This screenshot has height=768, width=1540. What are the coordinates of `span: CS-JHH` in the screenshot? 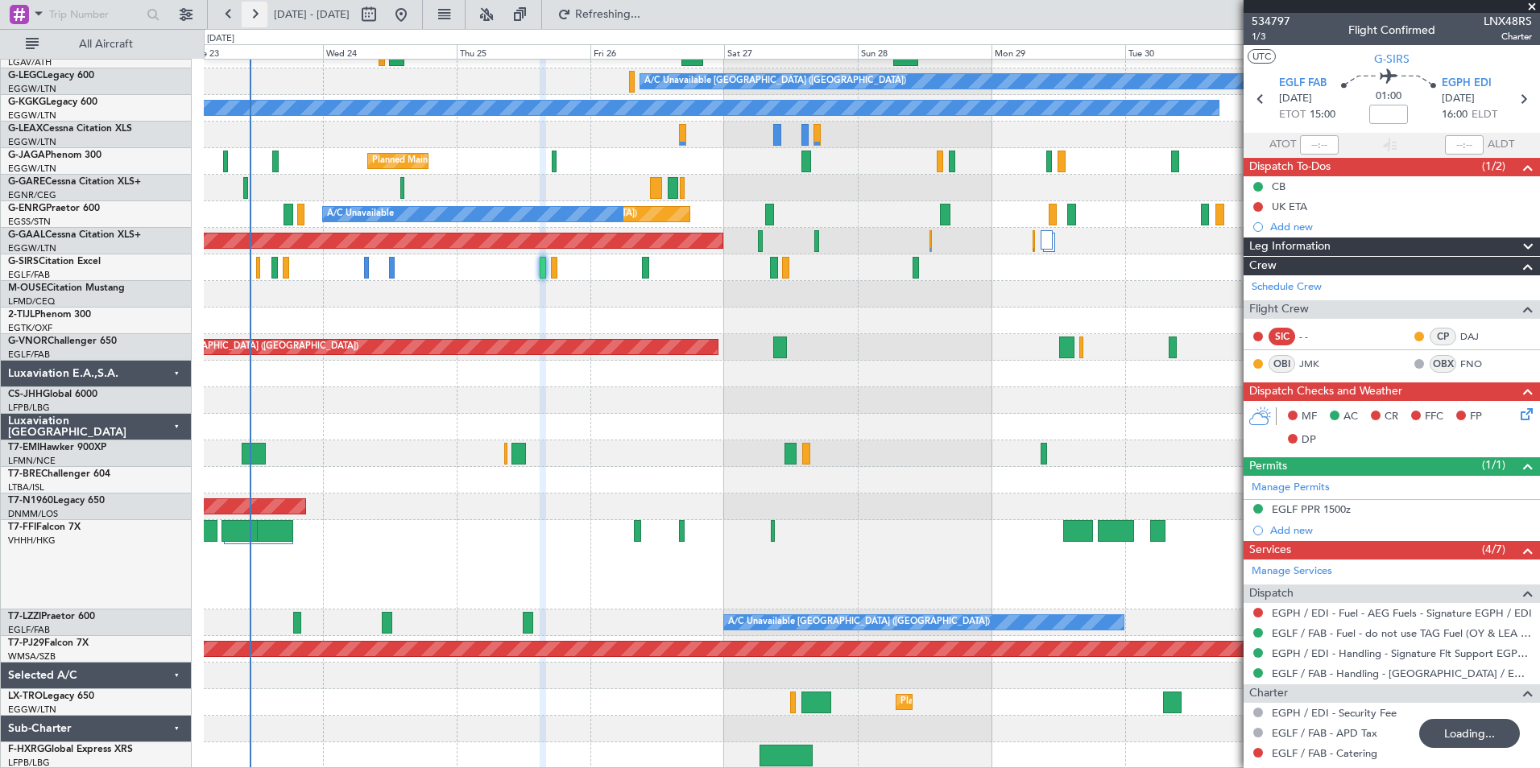 It's located at (25, 395).